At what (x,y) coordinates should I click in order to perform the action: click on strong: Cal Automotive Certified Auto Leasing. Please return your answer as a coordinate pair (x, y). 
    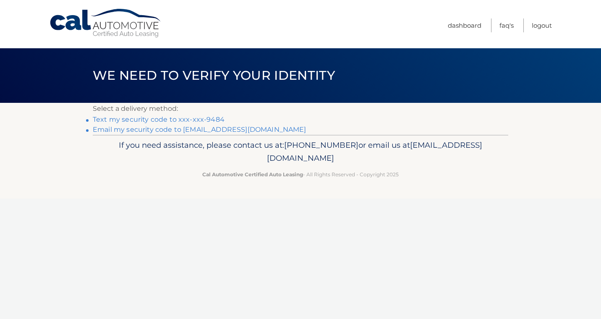
    Looking at the image, I should click on (253, 174).